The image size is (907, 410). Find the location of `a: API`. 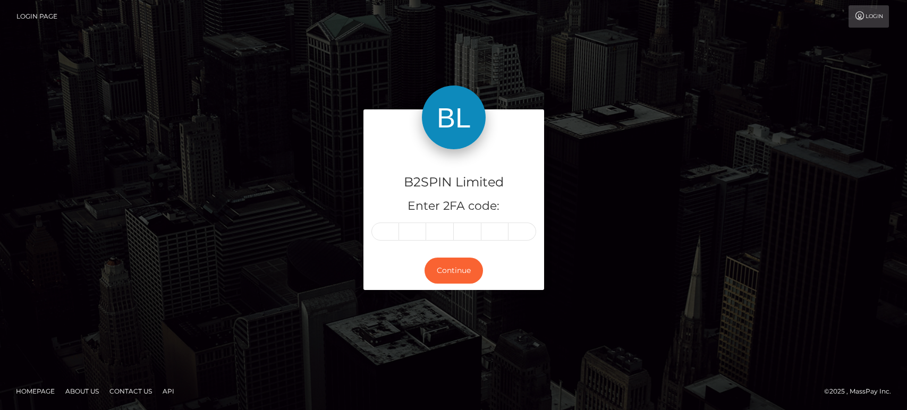

a: API is located at coordinates (168, 391).